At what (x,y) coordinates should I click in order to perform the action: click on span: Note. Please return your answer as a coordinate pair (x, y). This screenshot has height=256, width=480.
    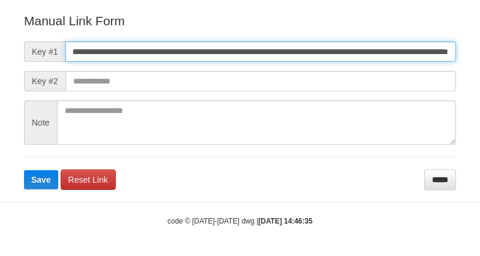
    Looking at the image, I should click on (40, 122).